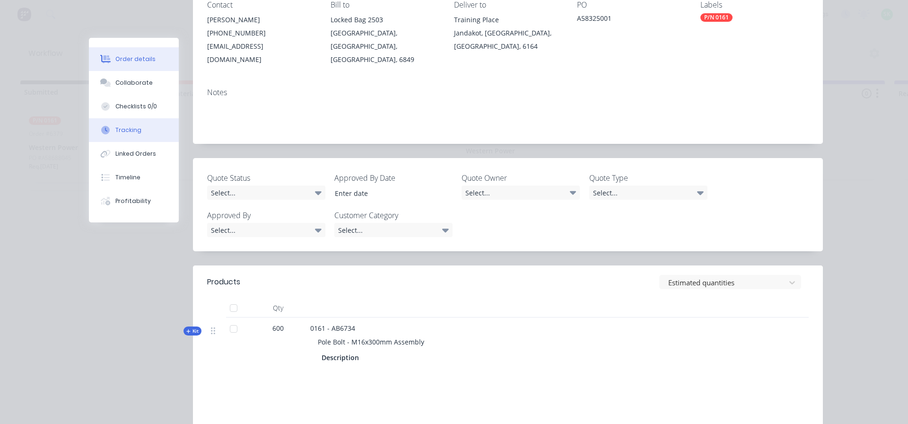 The image size is (908, 424). What do you see at coordinates (266, 178) in the screenshot?
I see `label: Quote Status` at bounding box center [266, 178].